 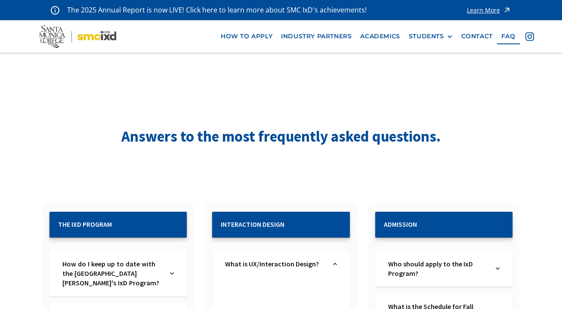 What do you see at coordinates (118, 224) in the screenshot?
I see `h2: The IxD Program` at bounding box center [118, 224].